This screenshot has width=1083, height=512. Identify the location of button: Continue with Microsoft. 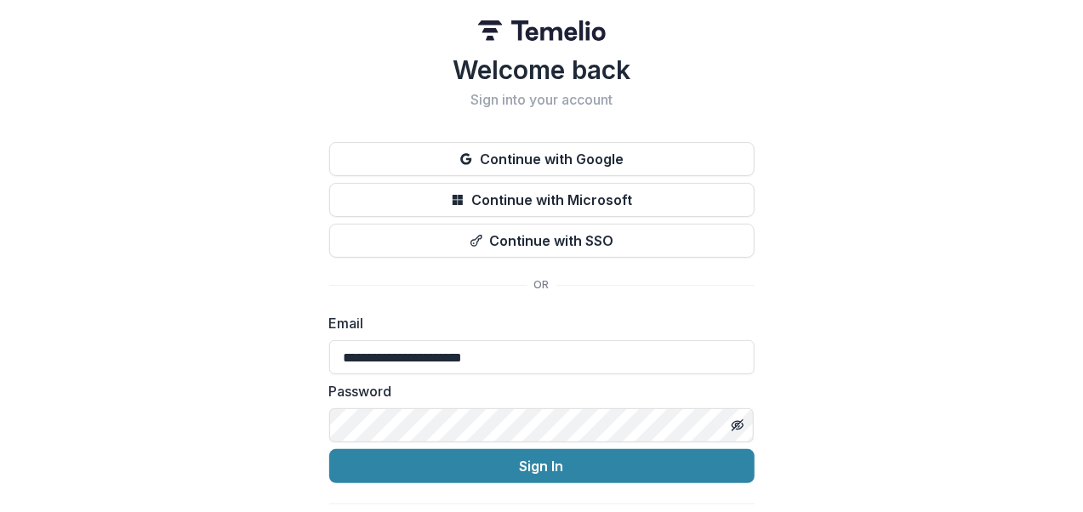
(542, 200).